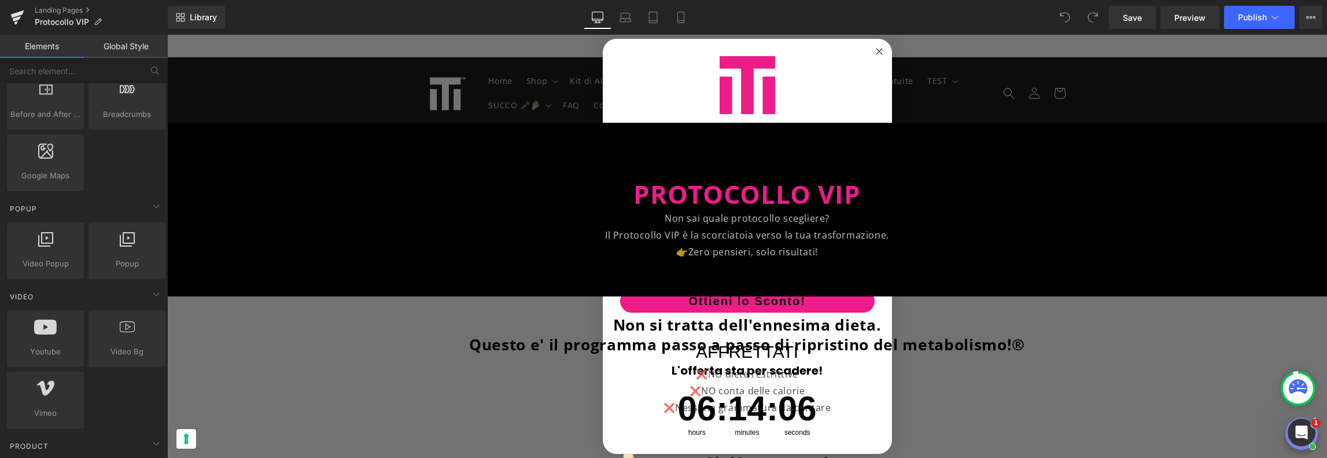  What do you see at coordinates (580, 348) in the screenshot?
I see `p: ❌NO diete restrittive ❌NO conta delle calorie` at bounding box center [580, 348].